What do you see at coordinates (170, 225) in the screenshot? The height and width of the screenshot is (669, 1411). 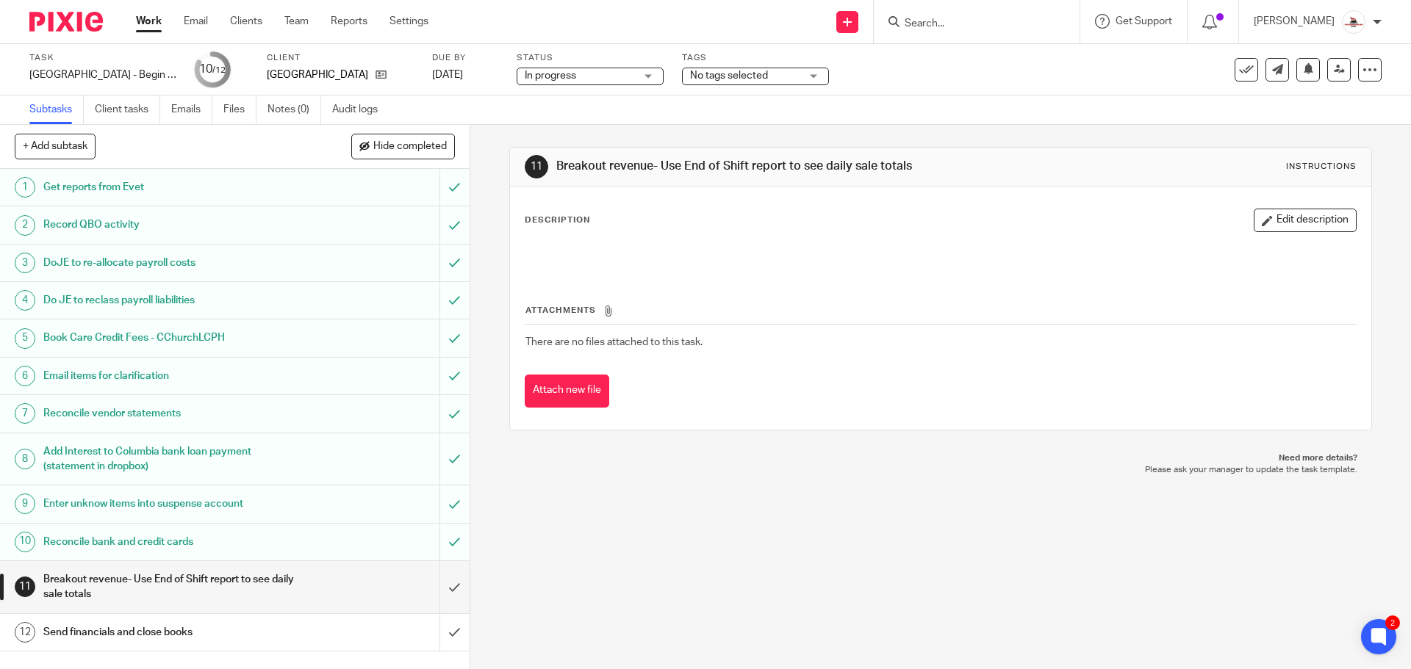 I see `h1: Record QBO activity` at bounding box center [170, 225].